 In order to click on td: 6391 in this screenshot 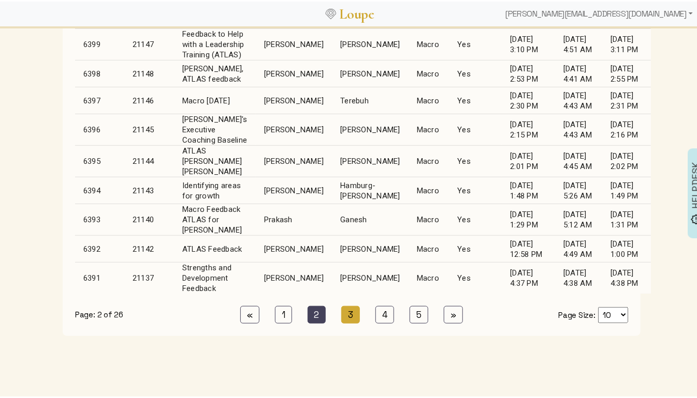, I will do `click(99, 277)`.